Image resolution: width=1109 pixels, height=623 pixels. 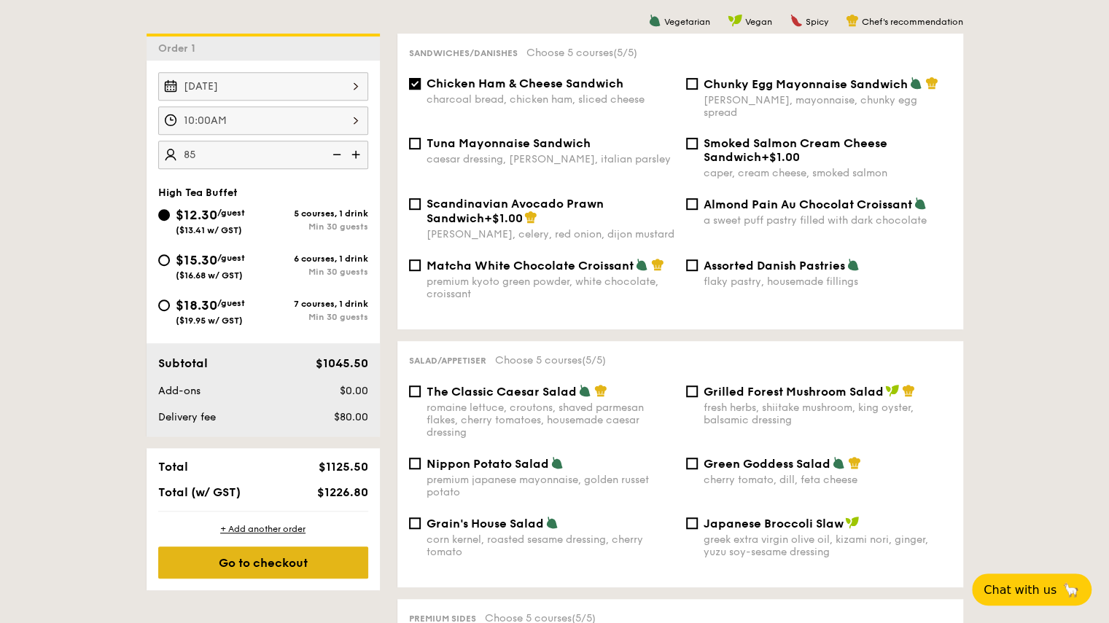 I want to click on span: Nippon Potato Salad, so click(x=488, y=464).